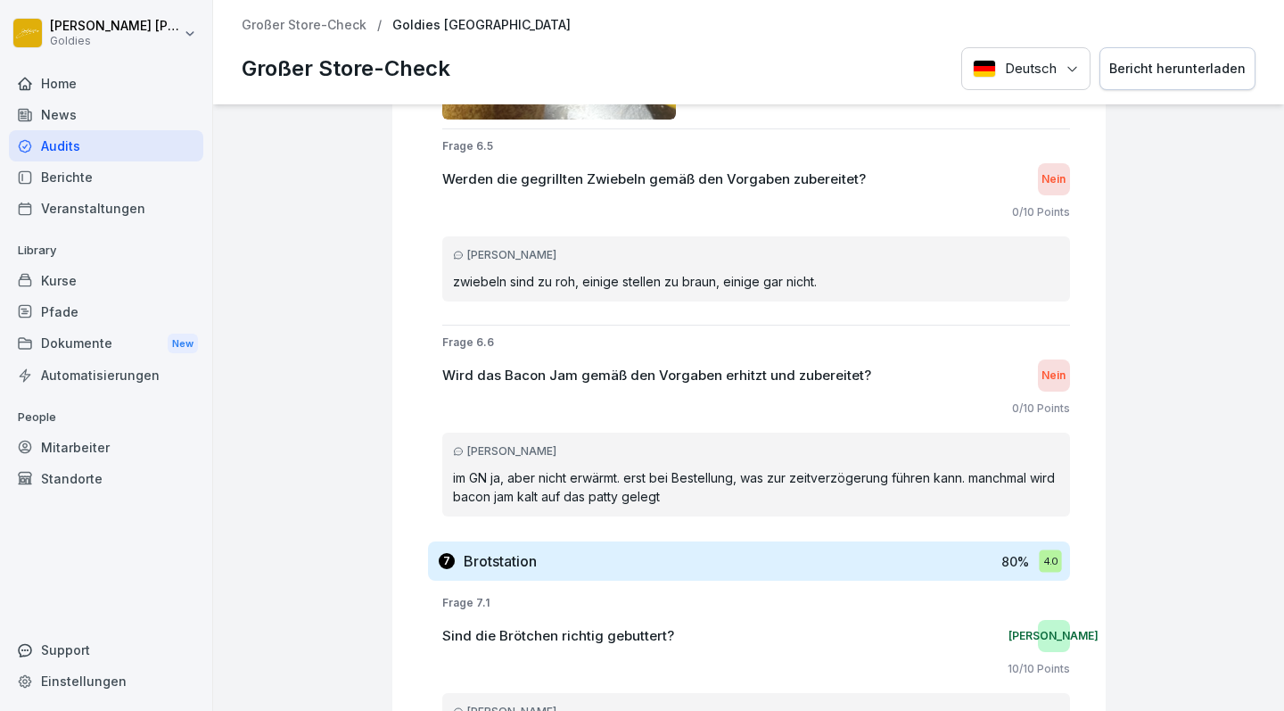  I want to click on a: Berichte, so click(106, 177).